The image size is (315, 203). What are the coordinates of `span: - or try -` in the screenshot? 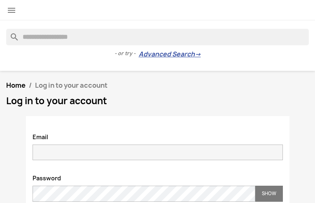 It's located at (127, 54).